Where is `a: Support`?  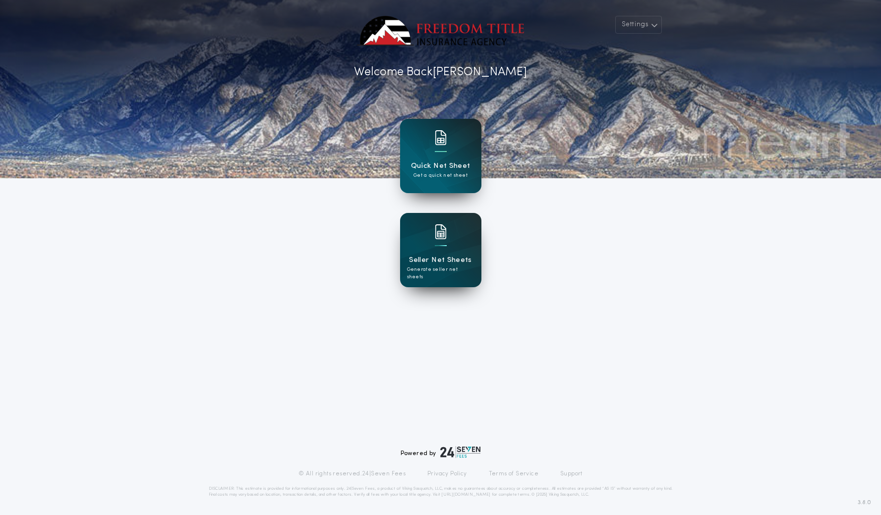
a: Support is located at coordinates (571, 474).